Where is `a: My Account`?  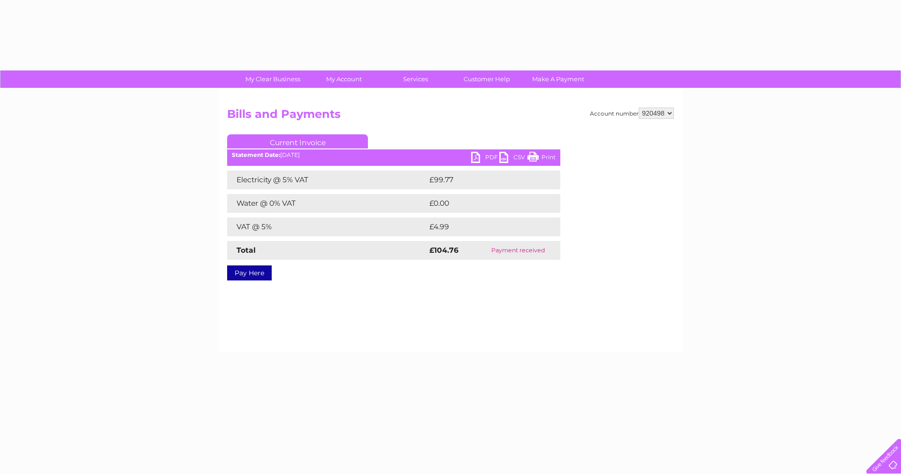 a: My Account is located at coordinates (344, 79).